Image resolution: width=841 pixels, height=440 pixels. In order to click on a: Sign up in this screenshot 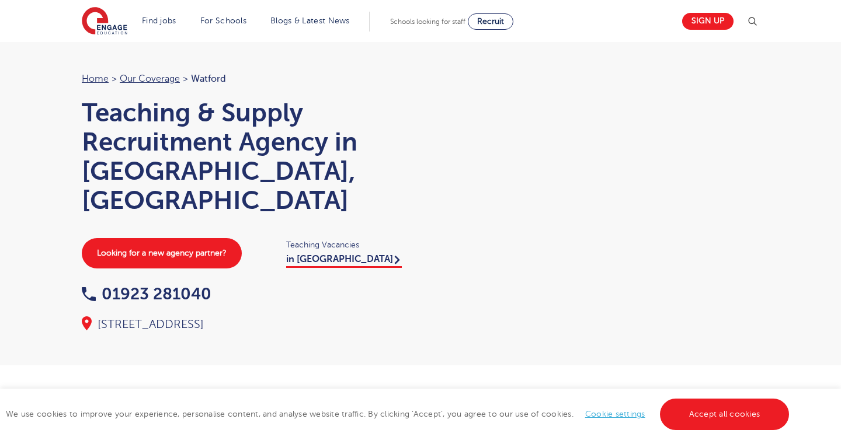, I will do `click(708, 21)`.